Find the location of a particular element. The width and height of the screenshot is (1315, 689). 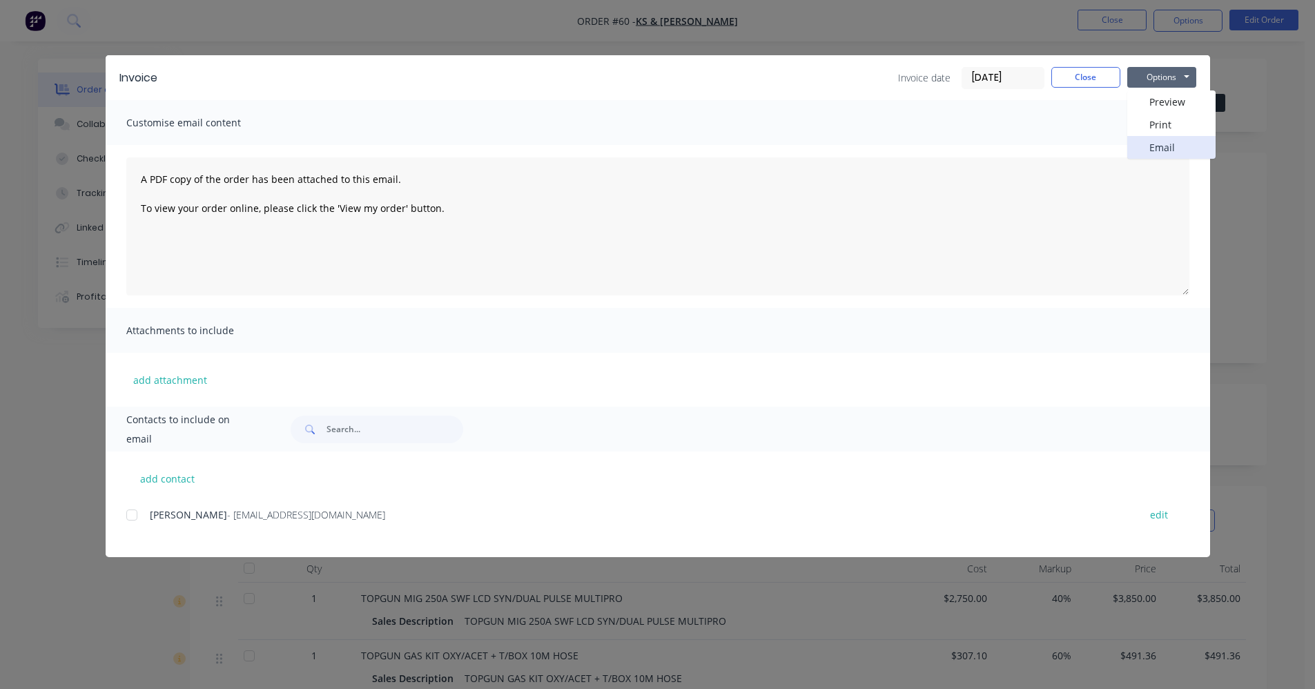

span: Attachments to include is located at coordinates (202, 331).